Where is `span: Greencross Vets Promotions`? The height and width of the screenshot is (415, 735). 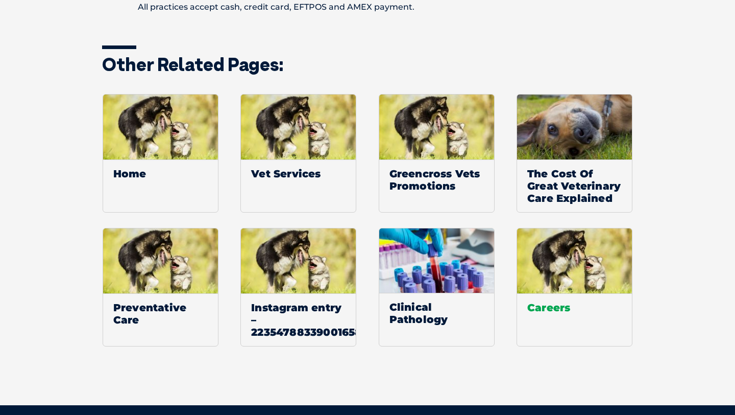 span: Greencross Vets Promotions is located at coordinates (437, 179).